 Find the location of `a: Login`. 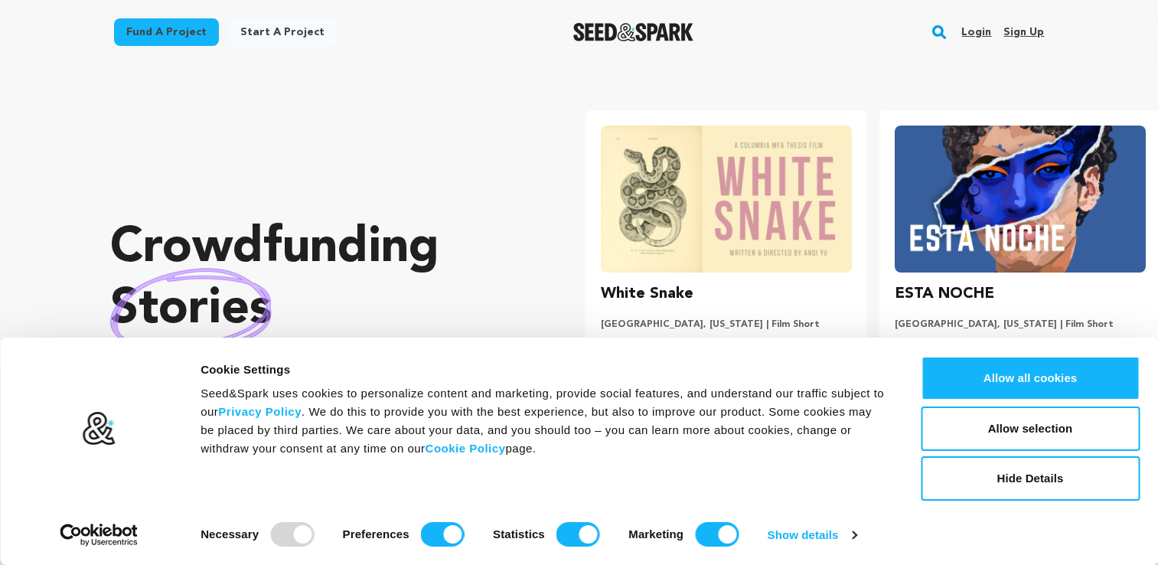

a: Login is located at coordinates (976, 32).